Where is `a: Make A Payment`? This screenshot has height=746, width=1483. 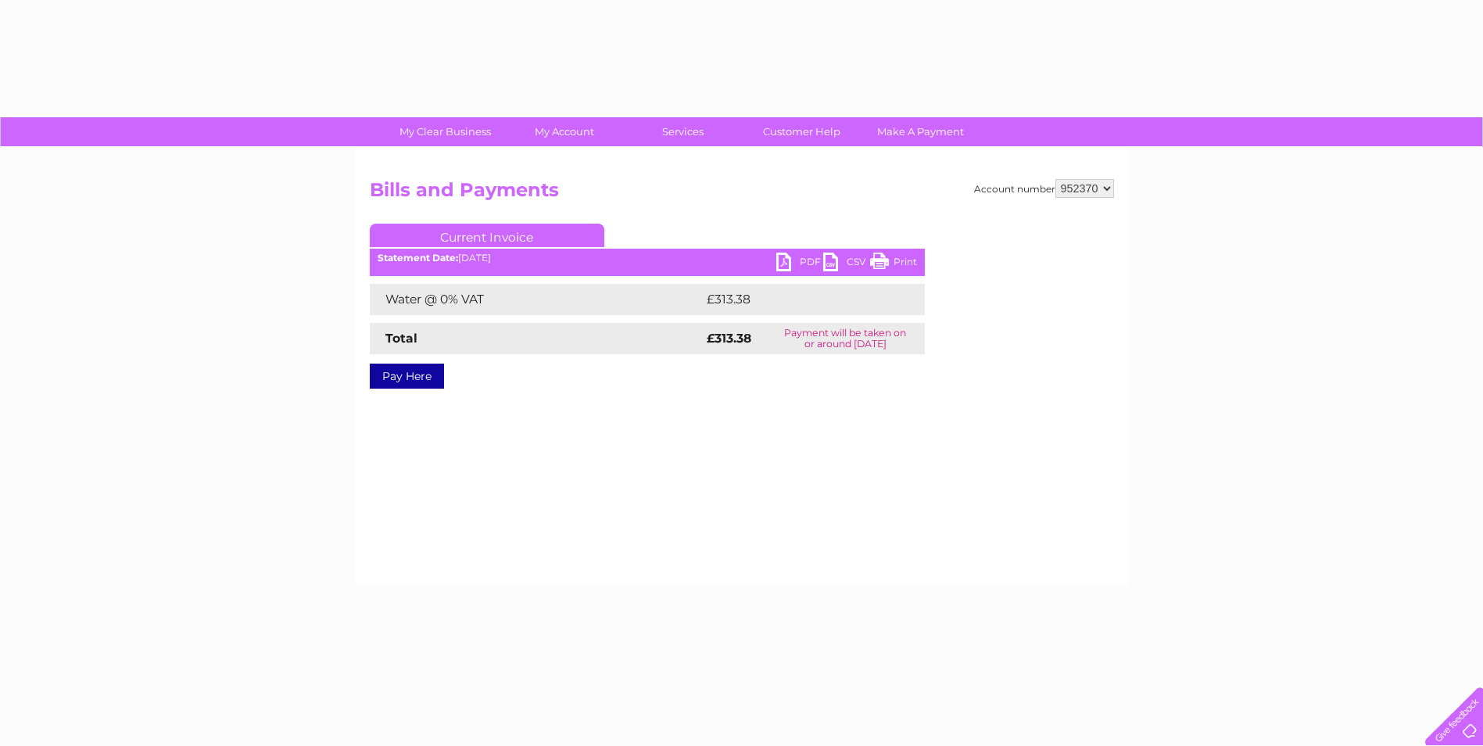
a: Make A Payment is located at coordinates (920, 131).